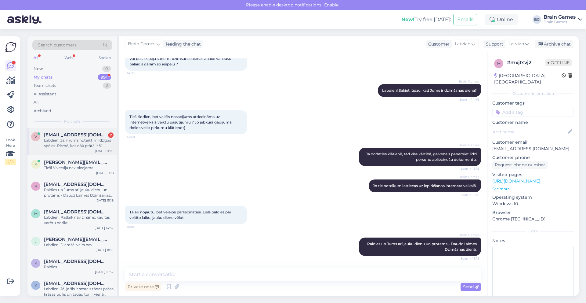  What do you see at coordinates (559, 63) in the screenshot?
I see `span: Offline` at bounding box center [559, 63].